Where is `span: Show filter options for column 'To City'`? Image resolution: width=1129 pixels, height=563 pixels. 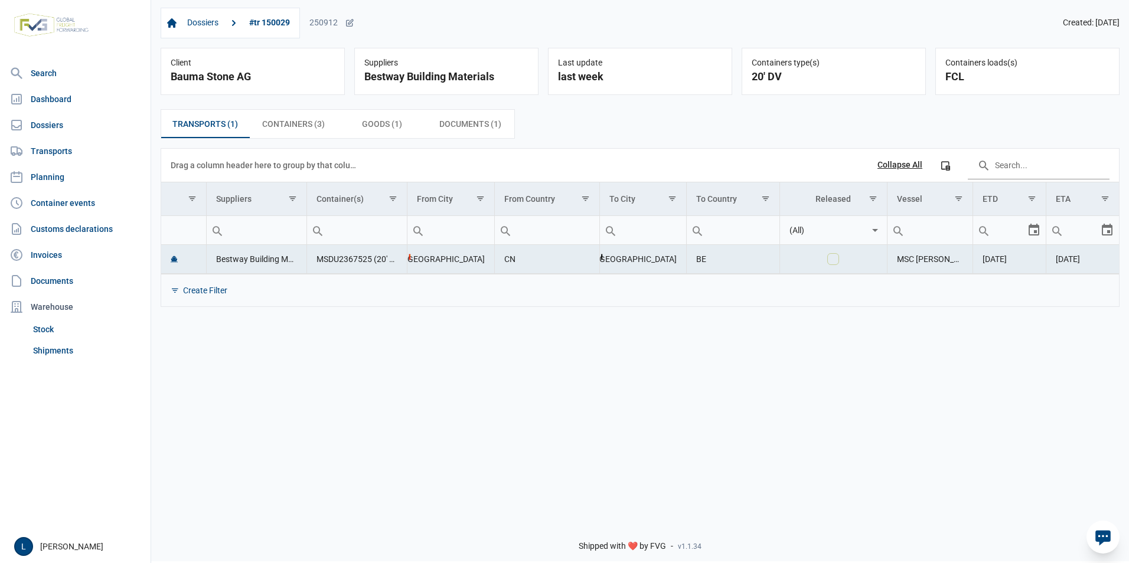
span: Show filter options for column 'To City' is located at coordinates (672, 198).